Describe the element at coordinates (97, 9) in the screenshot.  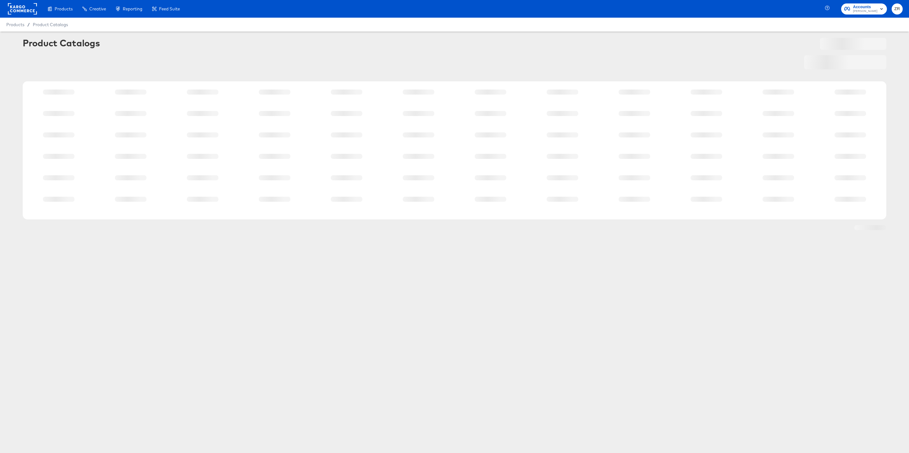
I see `span: Creative` at that location.